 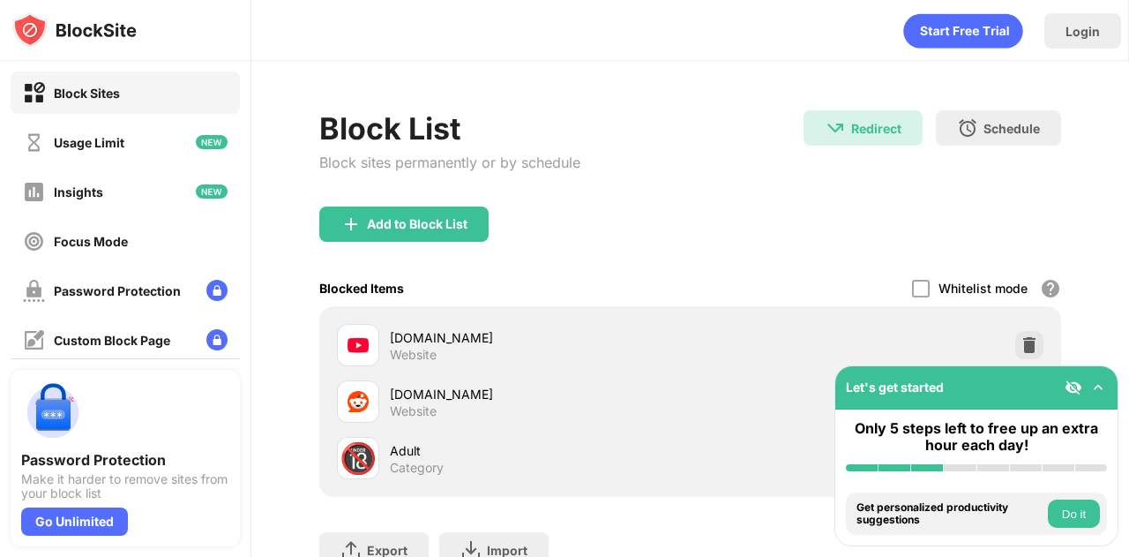 What do you see at coordinates (79, 191) in the screenshot?
I see `div: Insights` at bounding box center [79, 191].